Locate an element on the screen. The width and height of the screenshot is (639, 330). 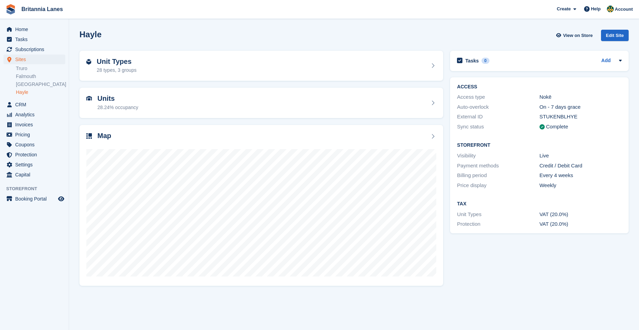
a: Edit Site is located at coordinates (614, 37).